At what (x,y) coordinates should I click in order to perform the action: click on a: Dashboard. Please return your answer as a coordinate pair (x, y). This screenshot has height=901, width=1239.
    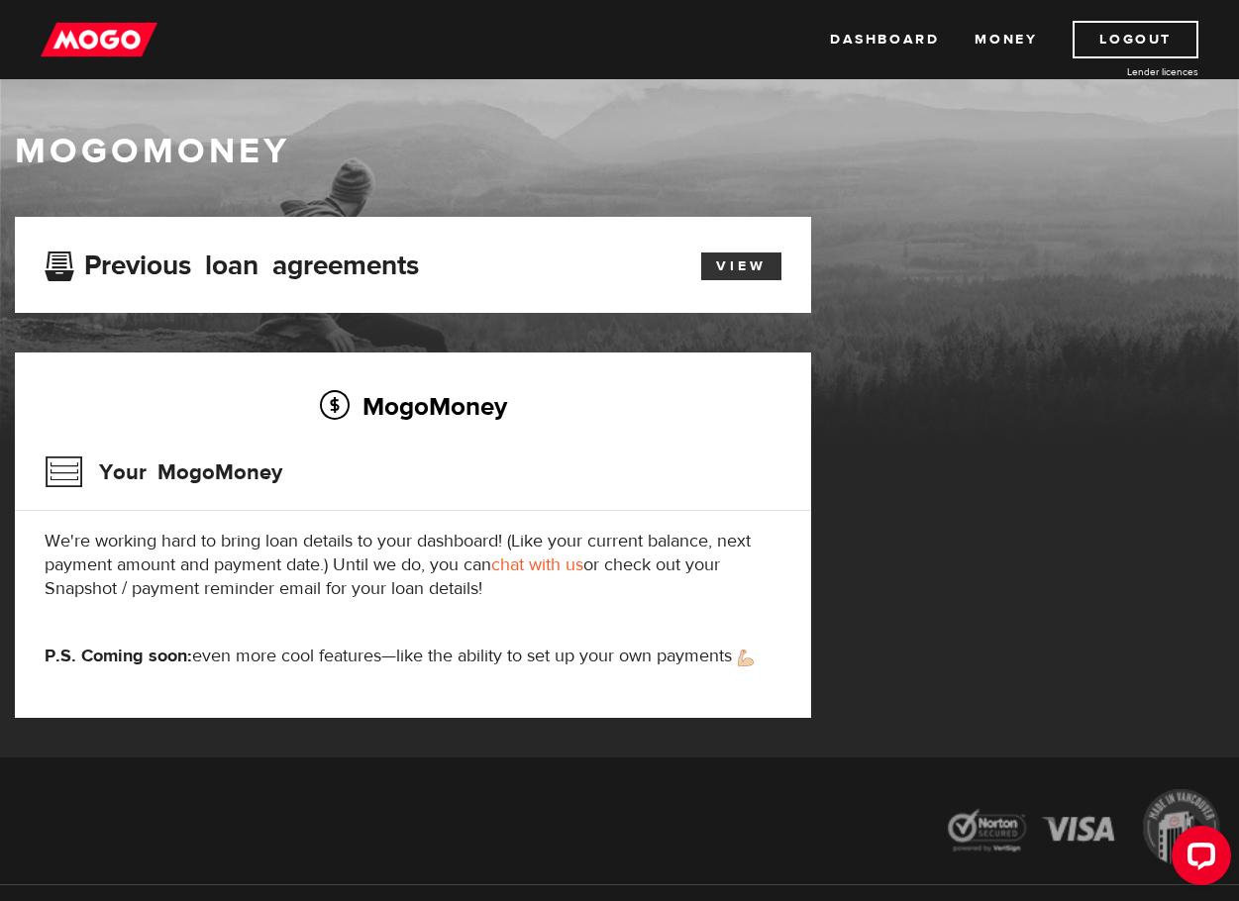
    Looking at the image, I should click on (884, 40).